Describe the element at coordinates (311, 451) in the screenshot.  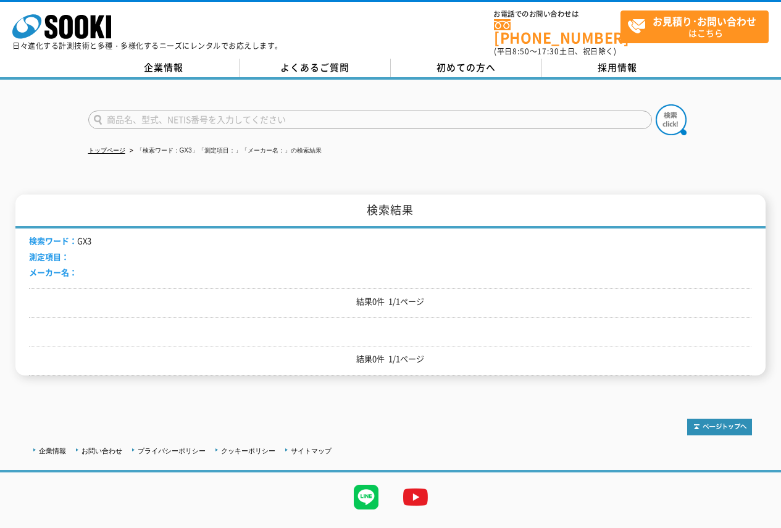
I see `a: サイトマップ` at that location.